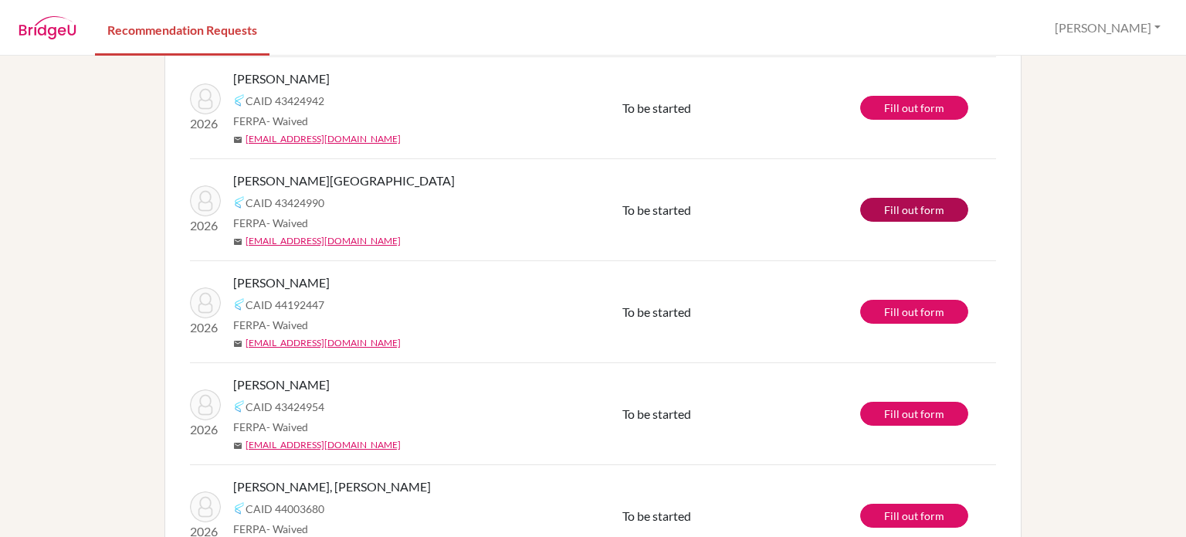 This screenshot has width=1186, height=537. What do you see at coordinates (205, 405) in the screenshot?
I see `img: Abraham, Stefano` at bounding box center [205, 405].